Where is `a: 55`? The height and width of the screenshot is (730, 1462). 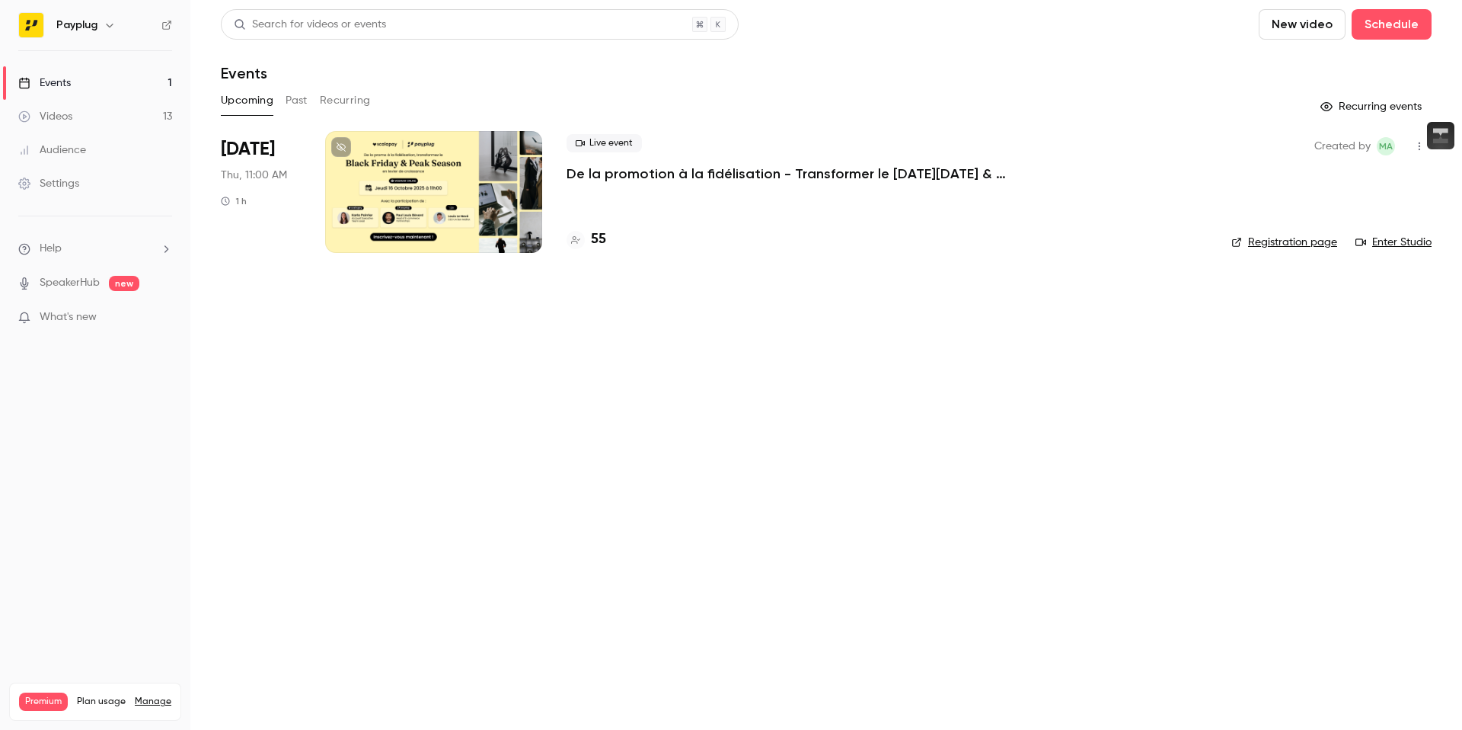 a: 55 is located at coordinates (587, 239).